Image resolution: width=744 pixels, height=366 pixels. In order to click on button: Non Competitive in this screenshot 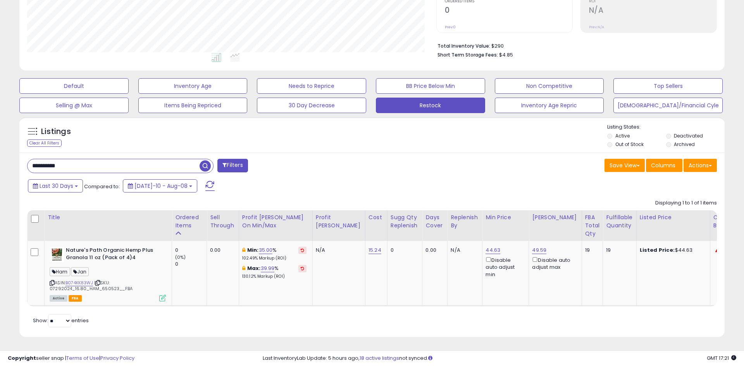, I will do `click(550, 86)`.